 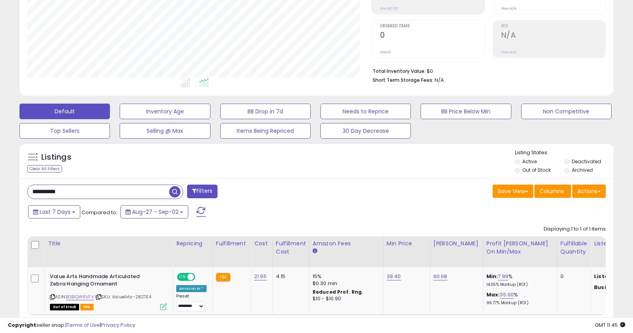 What do you see at coordinates (529, 161) in the screenshot?
I see `label: Active` at bounding box center [529, 161].